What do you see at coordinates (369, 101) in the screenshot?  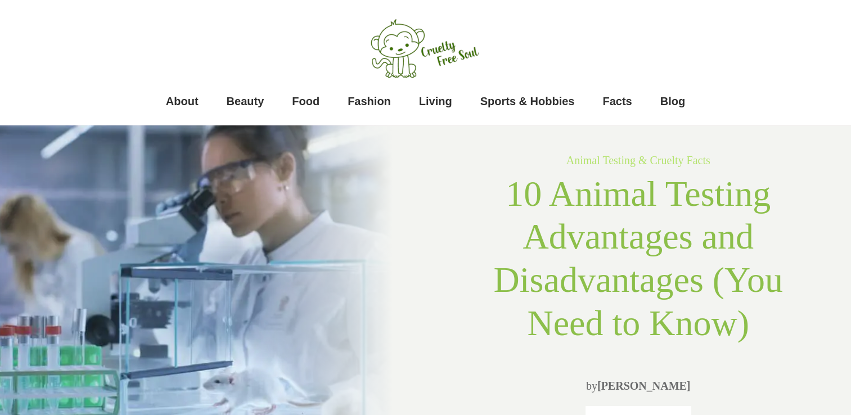 I see `span: Fashion` at bounding box center [369, 101].